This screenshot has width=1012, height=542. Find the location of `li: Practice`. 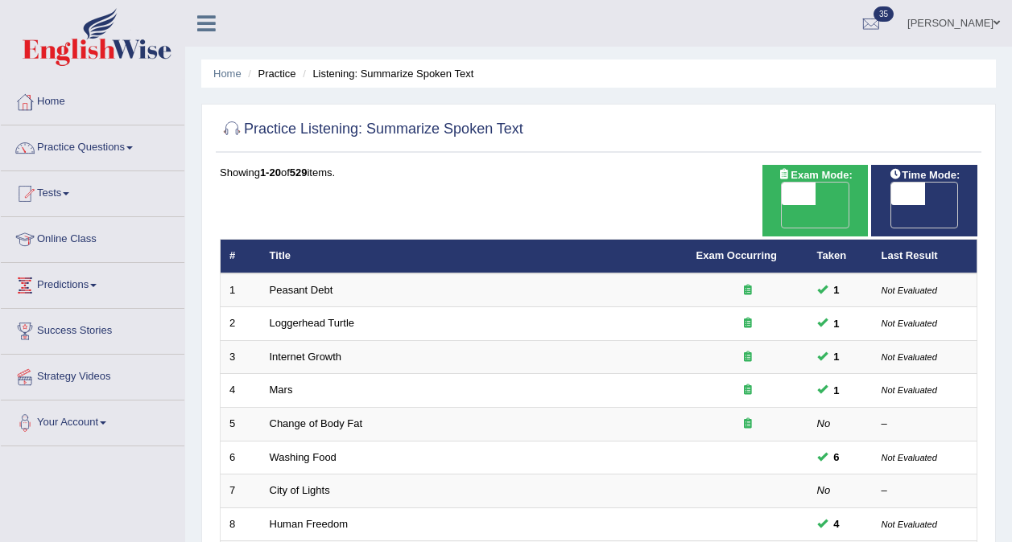

li: Practice is located at coordinates (270, 73).